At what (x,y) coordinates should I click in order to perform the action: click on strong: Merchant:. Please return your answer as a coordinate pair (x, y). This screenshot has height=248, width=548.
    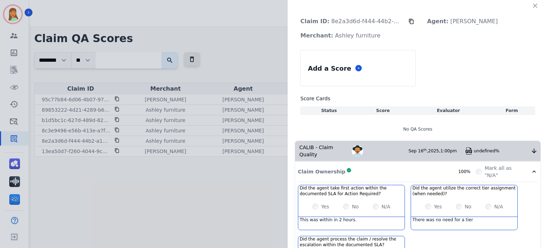
    Looking at the image, I should click on (317, 35).